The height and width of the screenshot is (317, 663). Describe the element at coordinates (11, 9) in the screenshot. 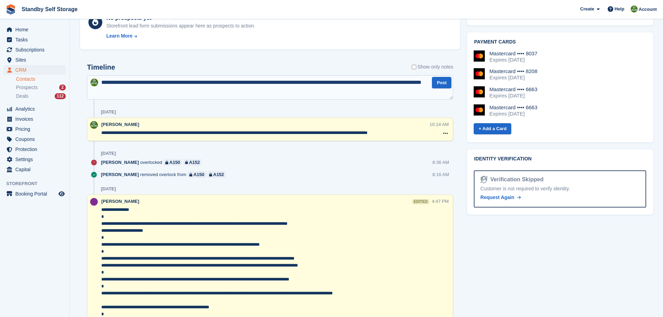

I see `img: stora-icon-8386f47178a22dfd0bd8f6a31ec36ba5ce8667c1dd55bd0f319d3a0aa187defe.svg` at that location.